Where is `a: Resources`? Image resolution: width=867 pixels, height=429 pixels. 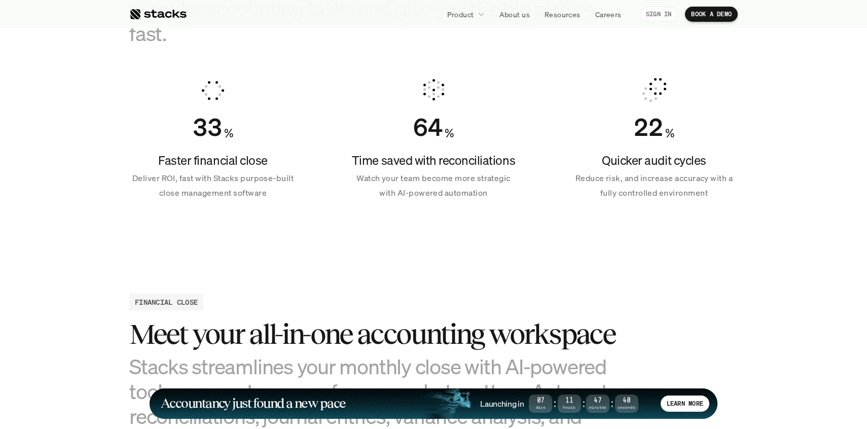
a: Resources is located at coordinates (562, 14).